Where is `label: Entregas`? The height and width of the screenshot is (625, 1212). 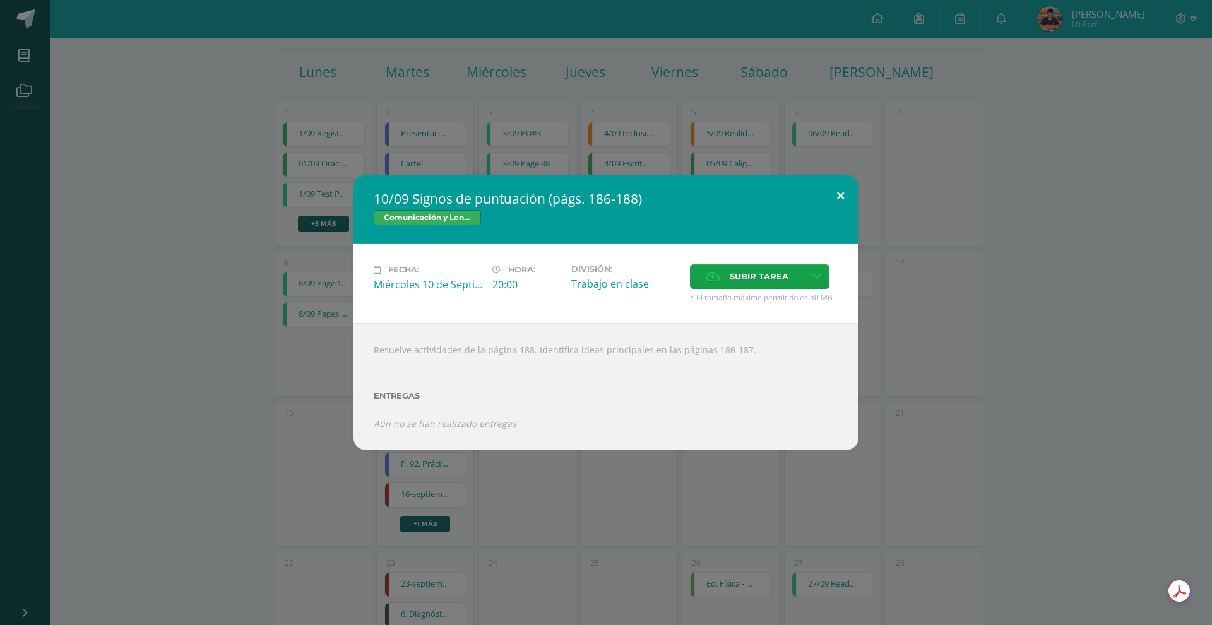 label: Entregas is located at coordinates (606, 396).